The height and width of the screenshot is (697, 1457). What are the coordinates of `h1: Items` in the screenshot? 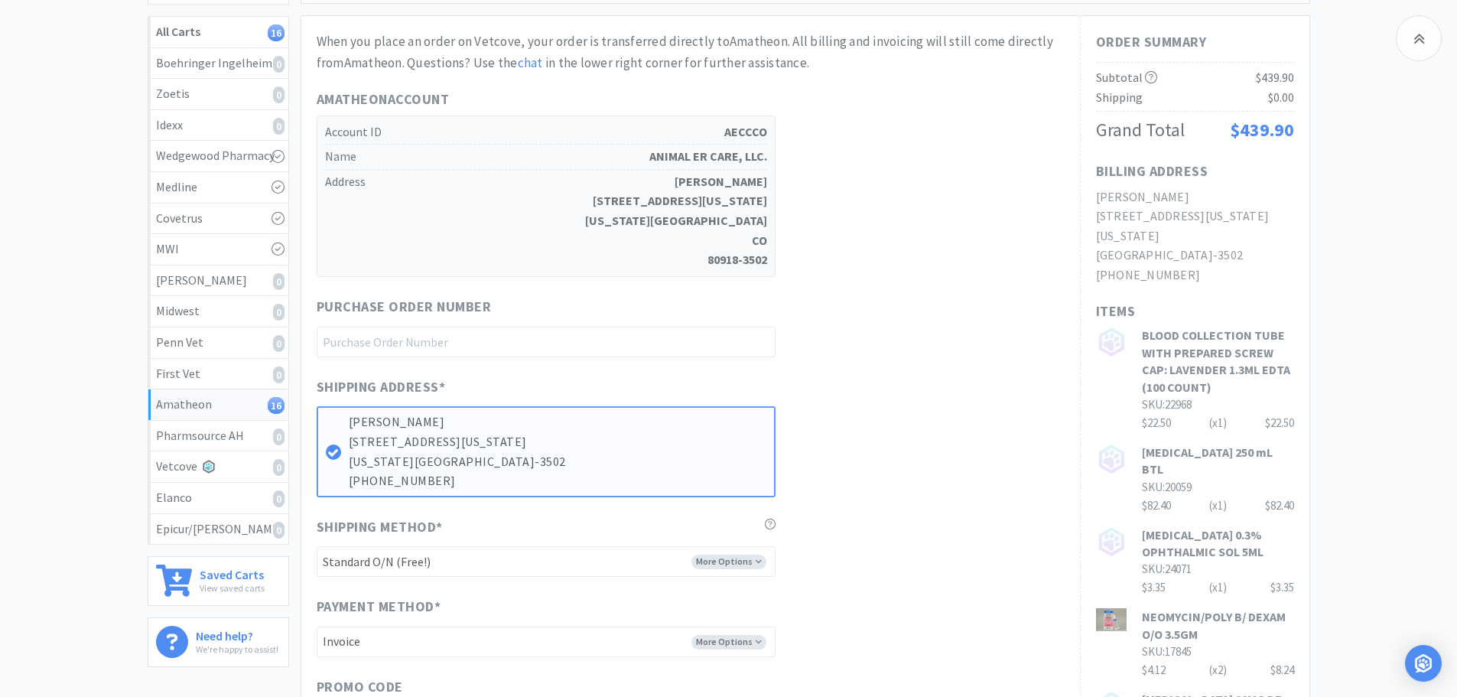 It's located at (1195, 311).